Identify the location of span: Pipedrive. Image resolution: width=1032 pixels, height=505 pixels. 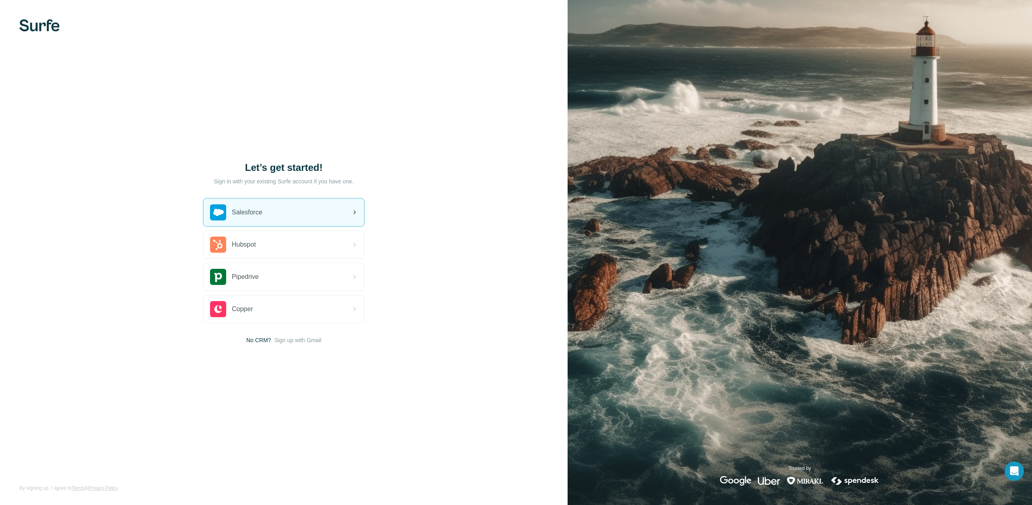
(245, 277).